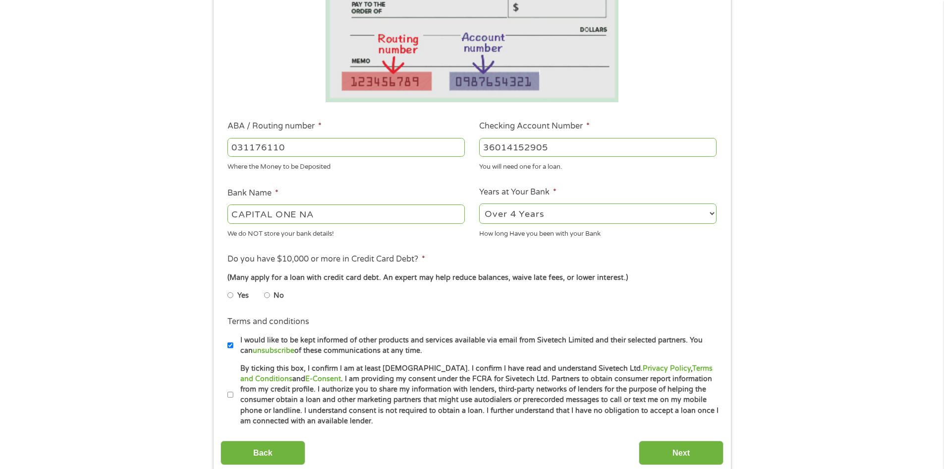 The width and height of the screenshot is (944, 469). Describe the element at coordinates (275, 126) in the screenshot. I see `label: ABA / Routing number` at that location.